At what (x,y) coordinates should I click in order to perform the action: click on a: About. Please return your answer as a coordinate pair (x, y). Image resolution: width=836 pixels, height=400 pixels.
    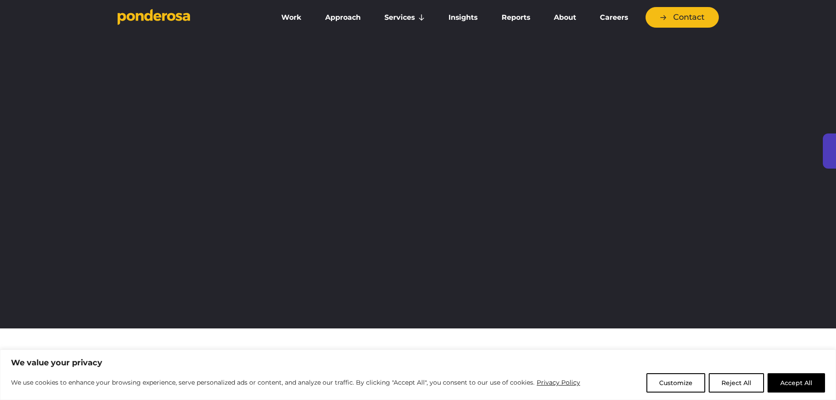
    Looking at the image, I should click on (565, 18).